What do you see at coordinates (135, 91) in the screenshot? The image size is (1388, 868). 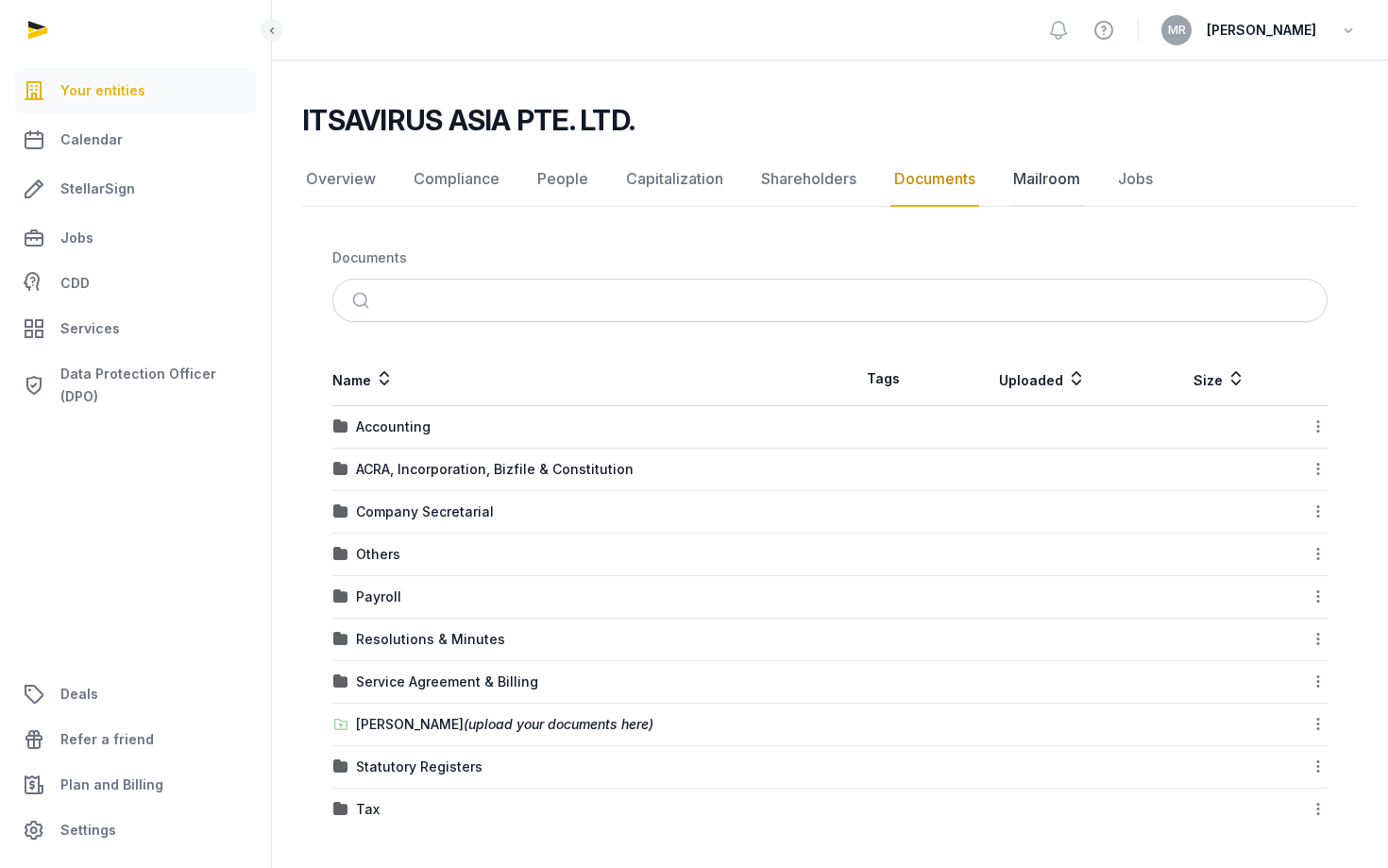 I see `a: Your entities` at bounding box center [135, 91].